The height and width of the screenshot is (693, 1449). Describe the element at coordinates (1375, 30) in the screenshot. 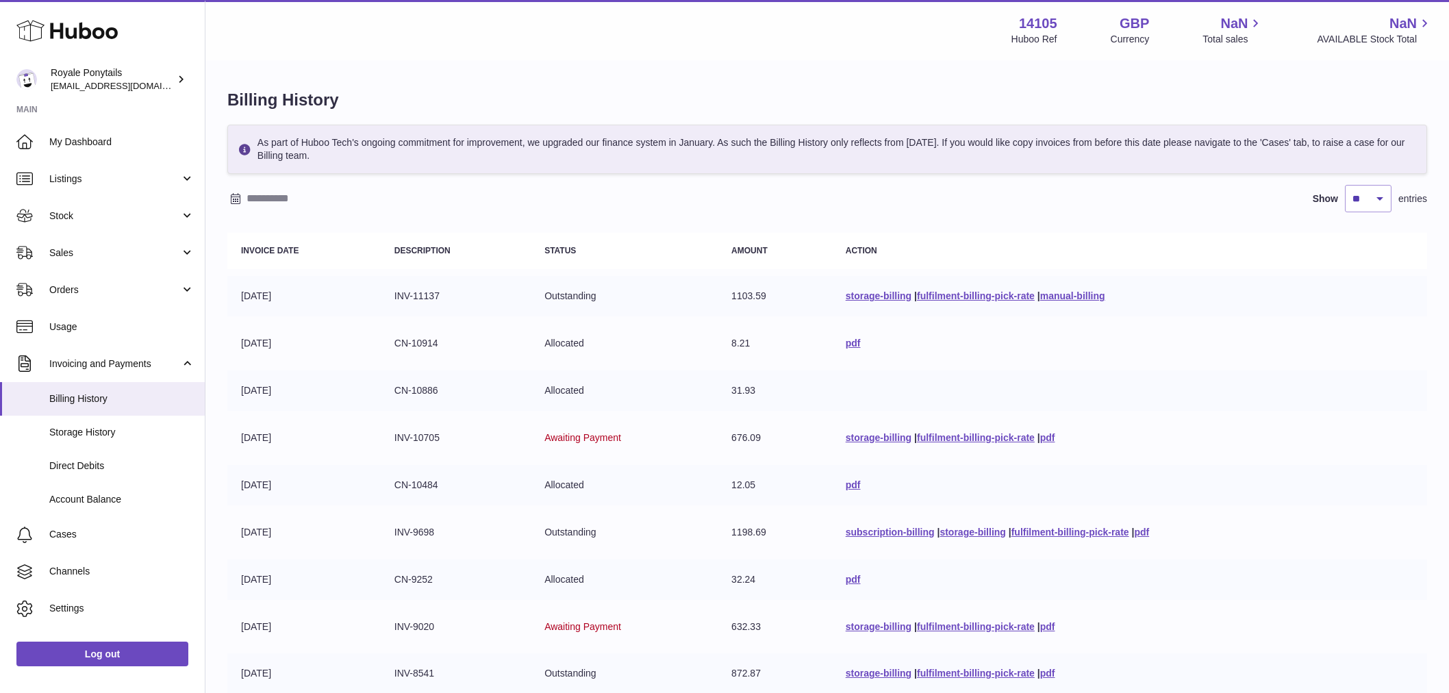

I see `a: NaN AVAILABLE Stock Total` at that location.